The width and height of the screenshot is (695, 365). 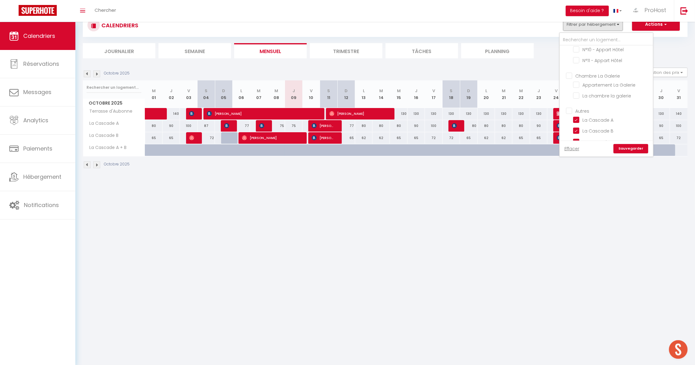 I want to click on div: 87, so click(x=206, y=126).